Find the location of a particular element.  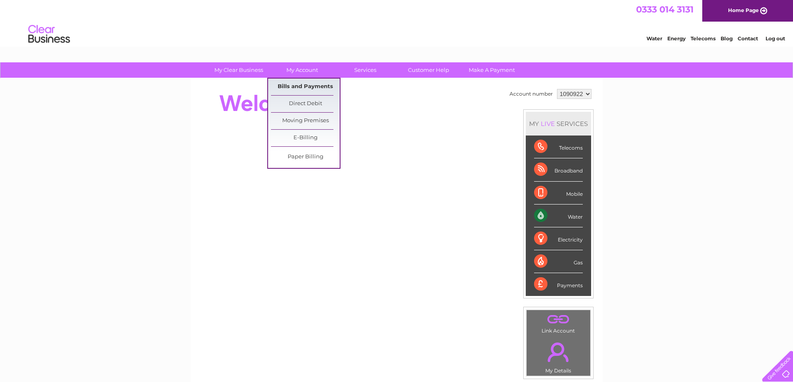

td: My Details is located at coordinates (558, 356).